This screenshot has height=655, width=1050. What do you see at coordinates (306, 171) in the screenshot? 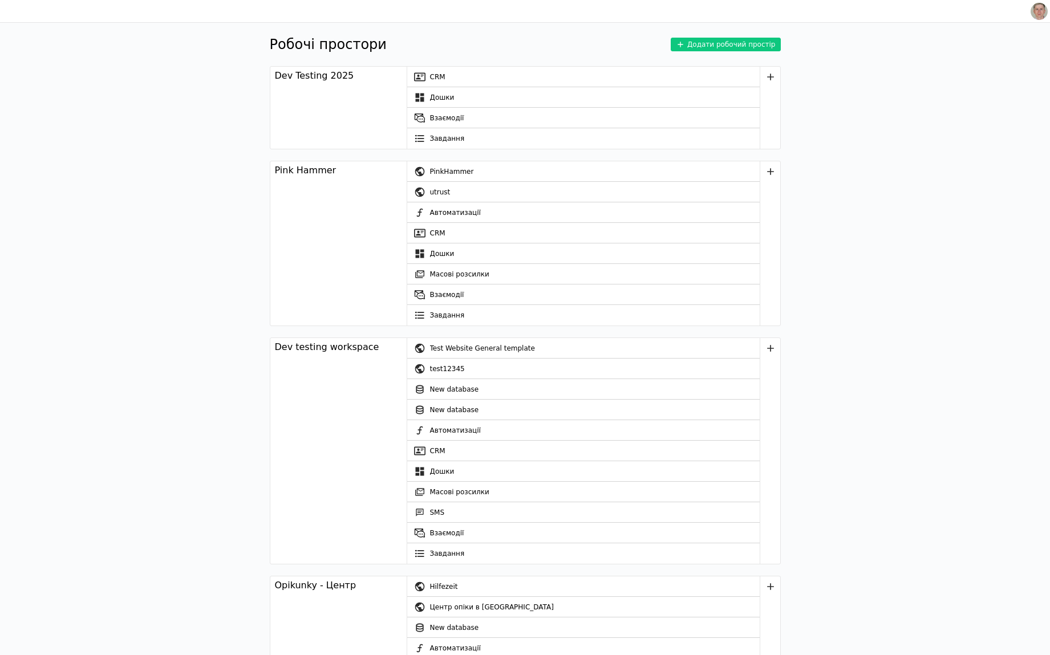
I see `div: Pink Hammer` at bounding box center [306, 171].